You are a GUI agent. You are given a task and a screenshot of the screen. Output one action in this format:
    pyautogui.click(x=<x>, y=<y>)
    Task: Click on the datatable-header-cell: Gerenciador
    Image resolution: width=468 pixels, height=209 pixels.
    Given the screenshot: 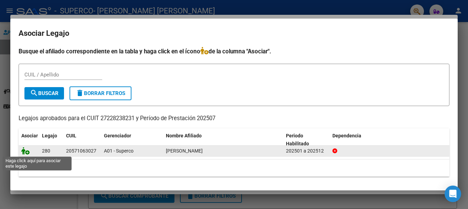 What is the action you would take?
    pyautogui.click(x=132, y=140)
    